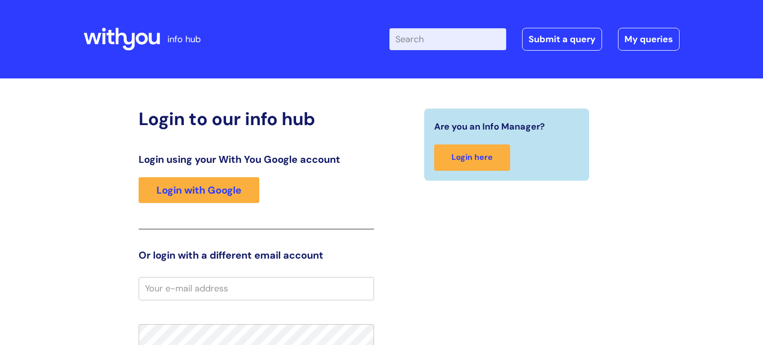  I want to click on span: Are you an Info Manager?, so click(489, 127).